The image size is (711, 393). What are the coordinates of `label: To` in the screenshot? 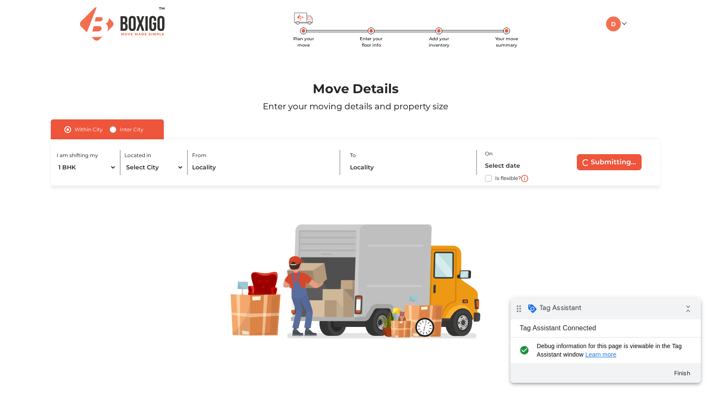 It's located at (353, 155).